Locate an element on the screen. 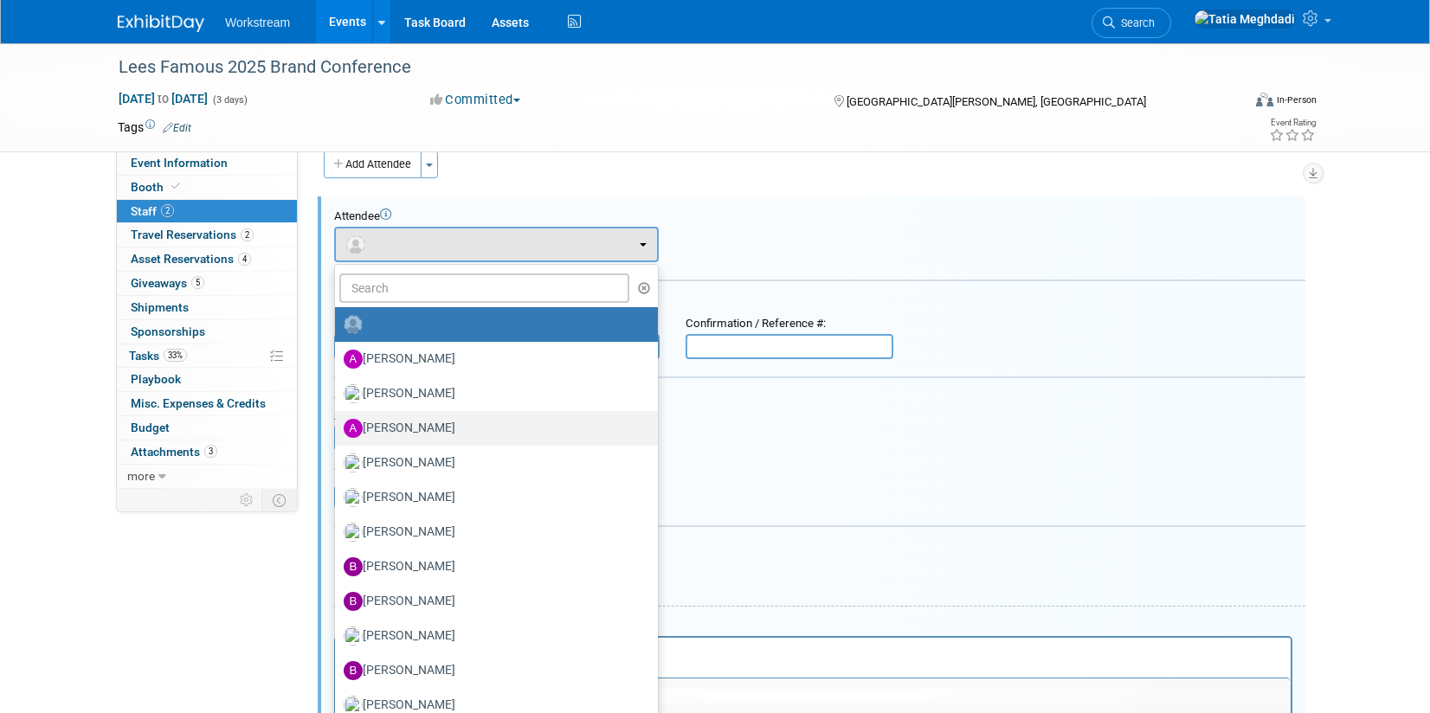  span: Booth is located at coordinates (157, 187).